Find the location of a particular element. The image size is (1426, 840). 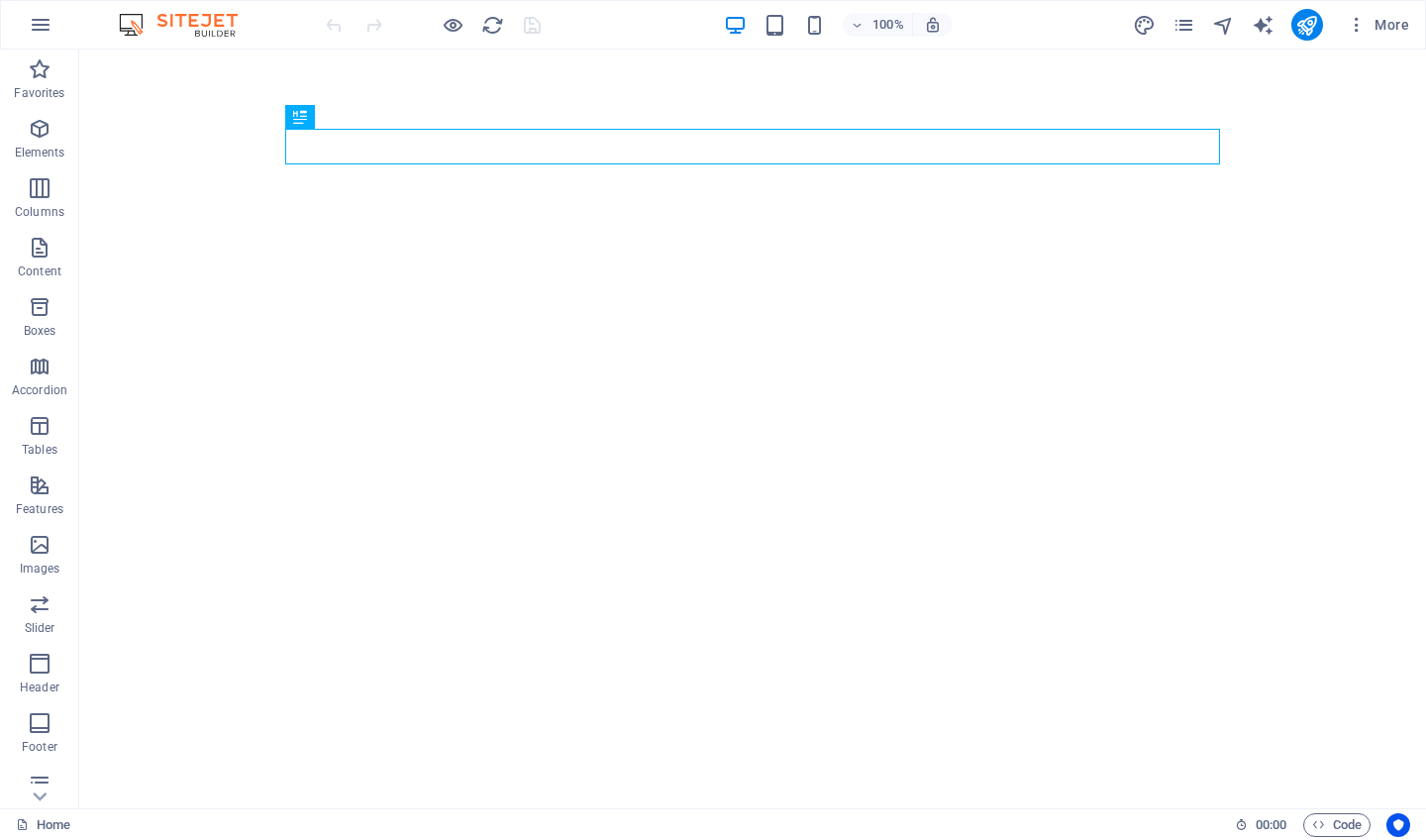

p: Footer is located at coordinates (40, 747).